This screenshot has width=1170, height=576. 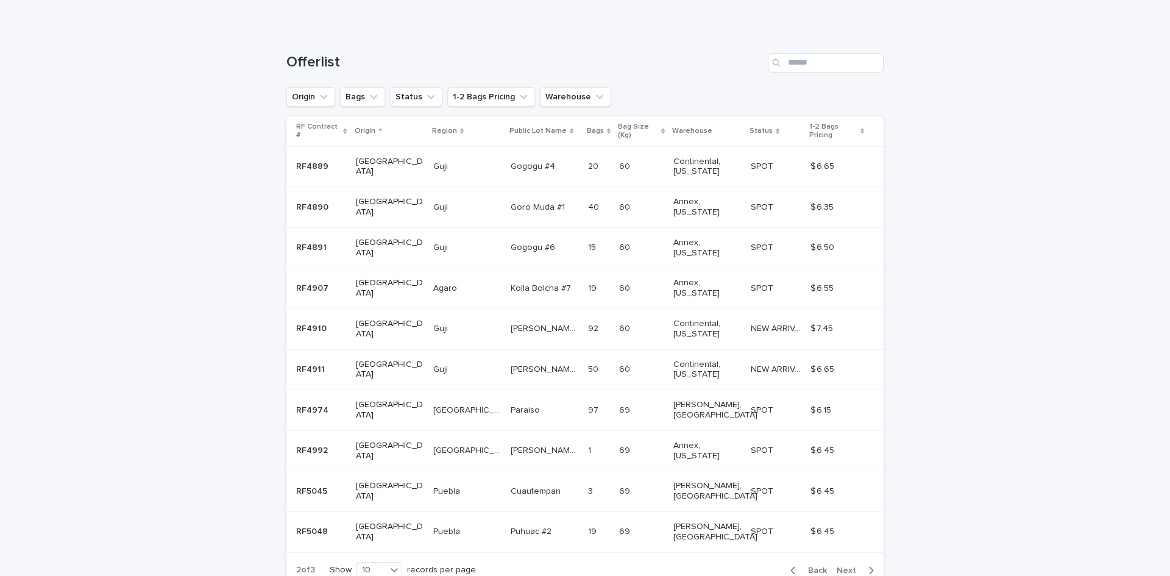 I want to click on p: RF5048, so click(x=313, y=530).